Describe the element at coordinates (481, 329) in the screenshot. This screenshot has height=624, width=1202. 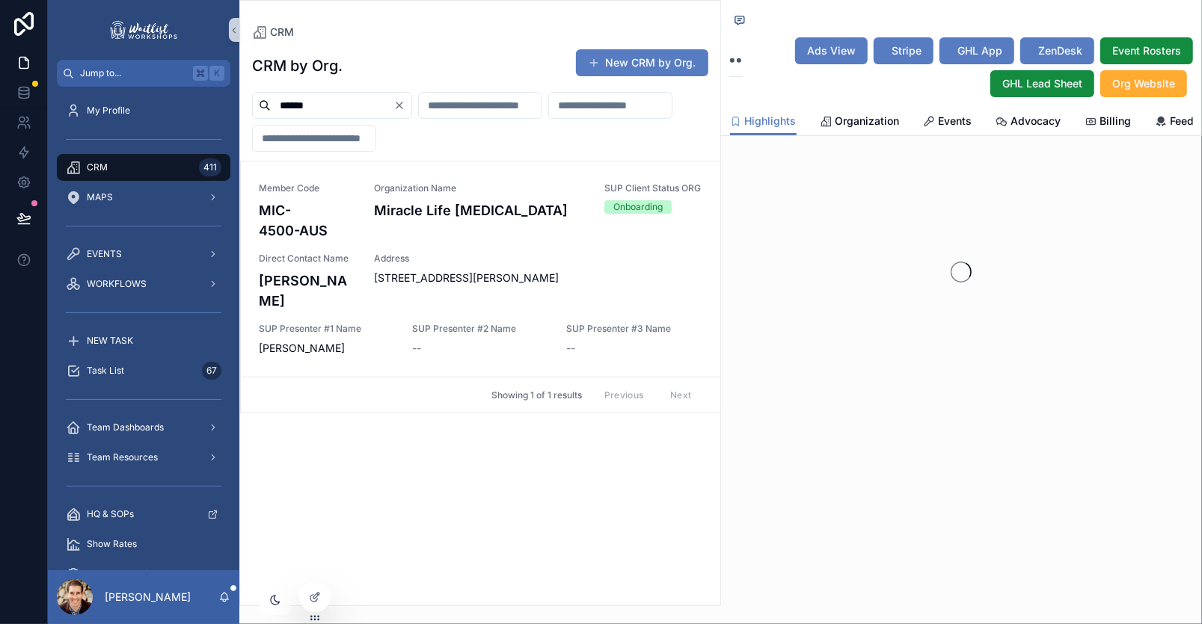
I see `span: SUP Presenter #2 Name` at that location.